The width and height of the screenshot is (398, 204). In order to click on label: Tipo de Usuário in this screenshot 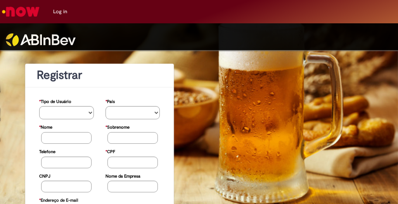, I will do `click(55, 100)`.